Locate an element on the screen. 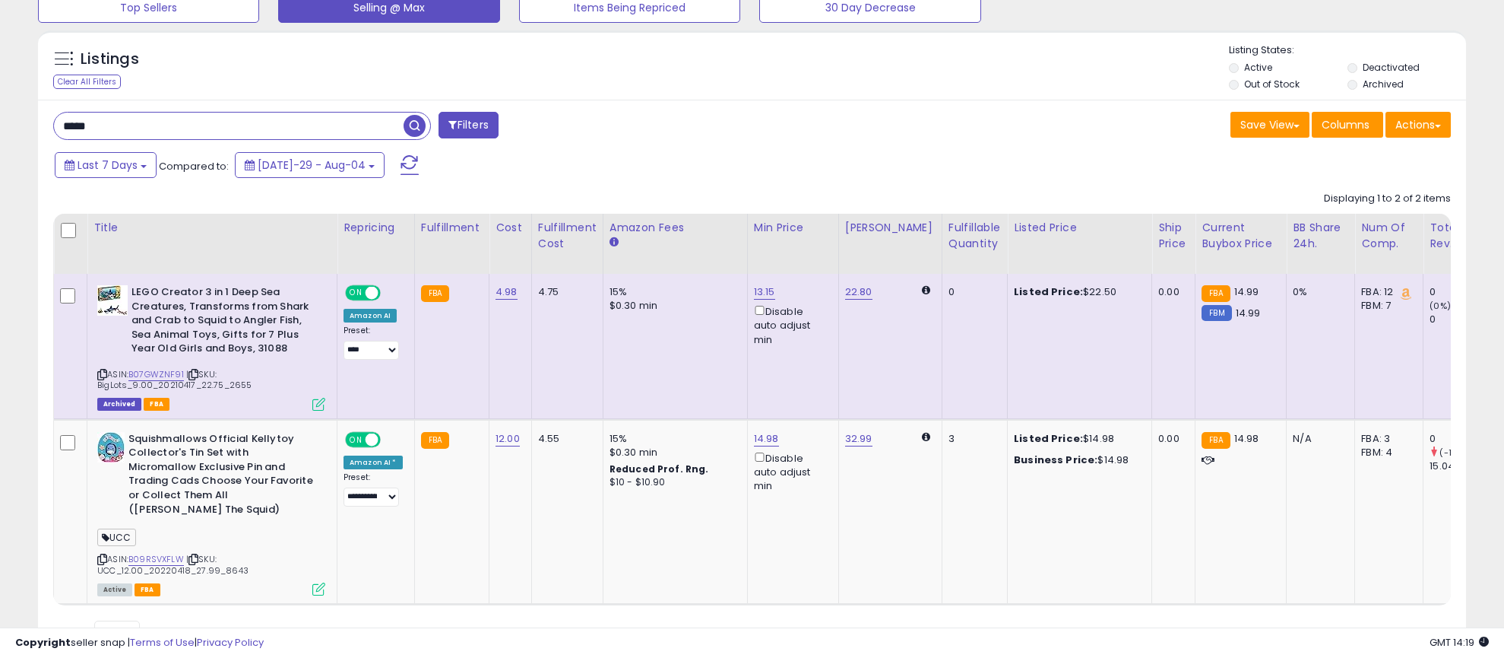 The image size is (1504, 658). span: Compared to: is located at coordinates (194, 166).